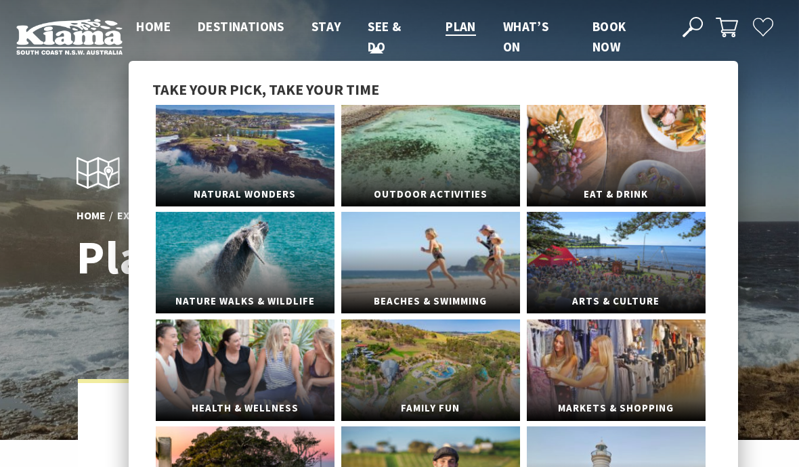  I want to click on span: Beaches & Swimming, so click(431, 301).